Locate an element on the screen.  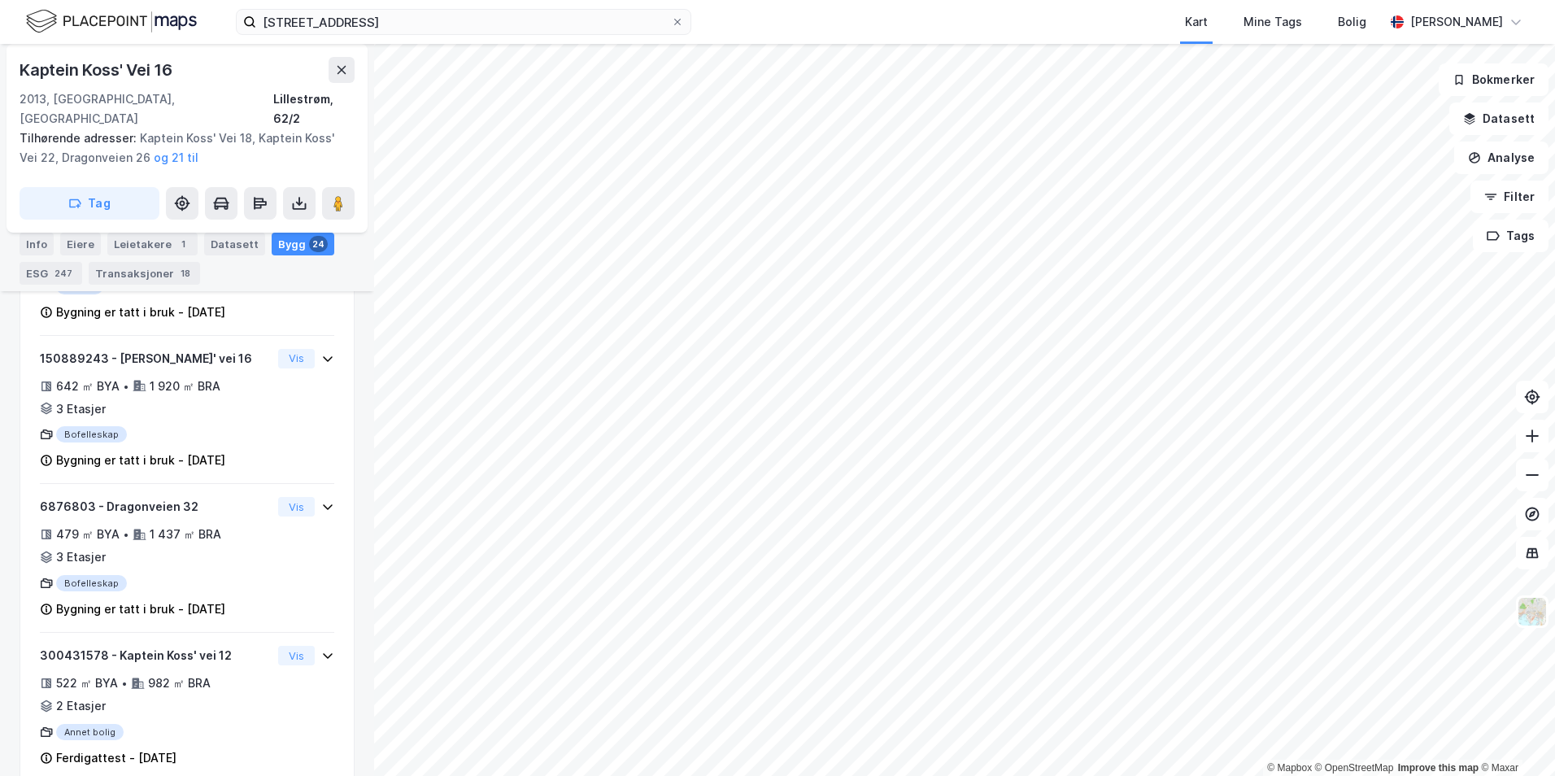
a: OpenStreetMap is located at coordinates (1354, 768).